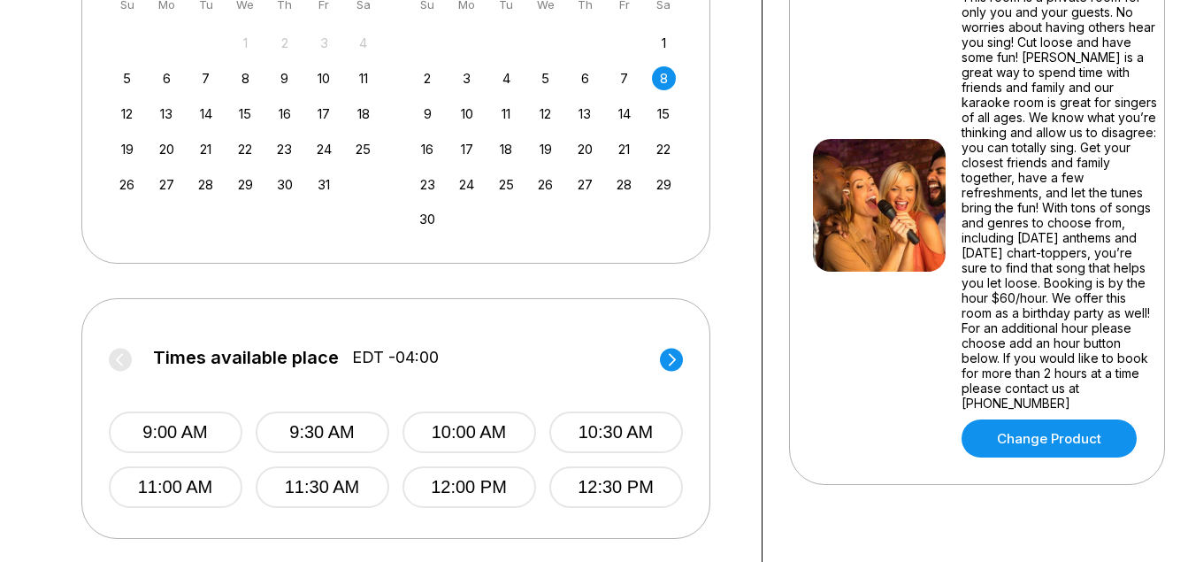  Describe the element at coordinates (166, 113) in the screenshot. I see `div: Choose Monday, October 13th, 2025` at that location.